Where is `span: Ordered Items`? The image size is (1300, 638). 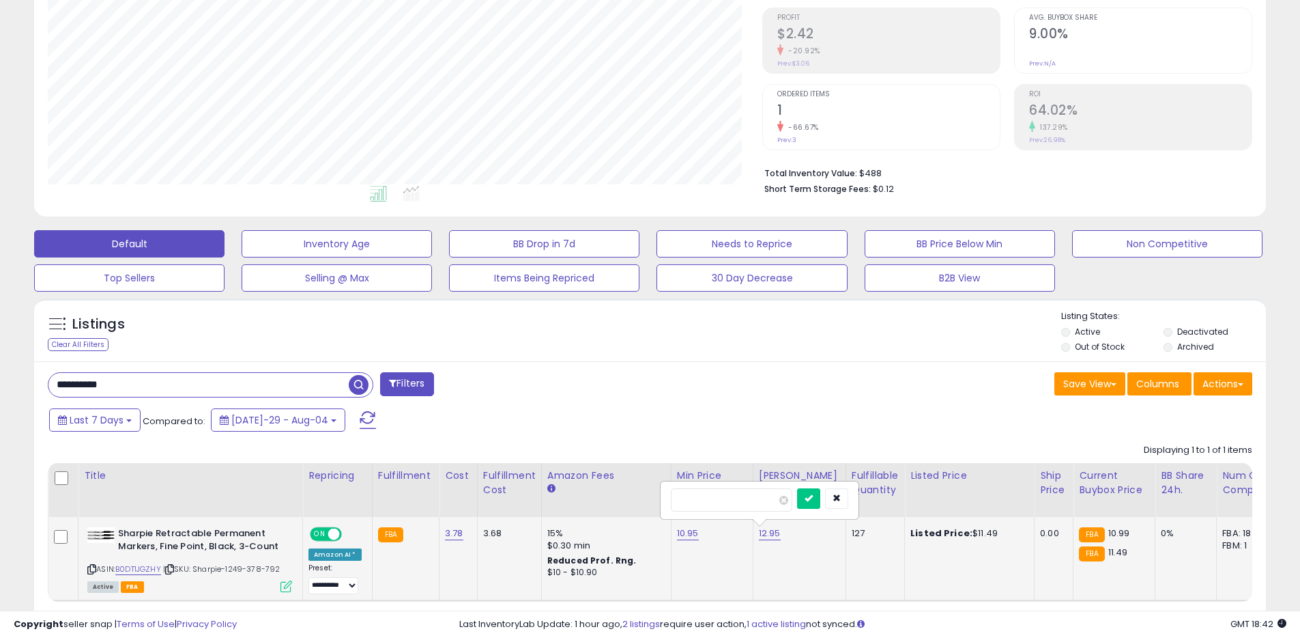
span: Ordered Items is located at coordinates (889, 94).